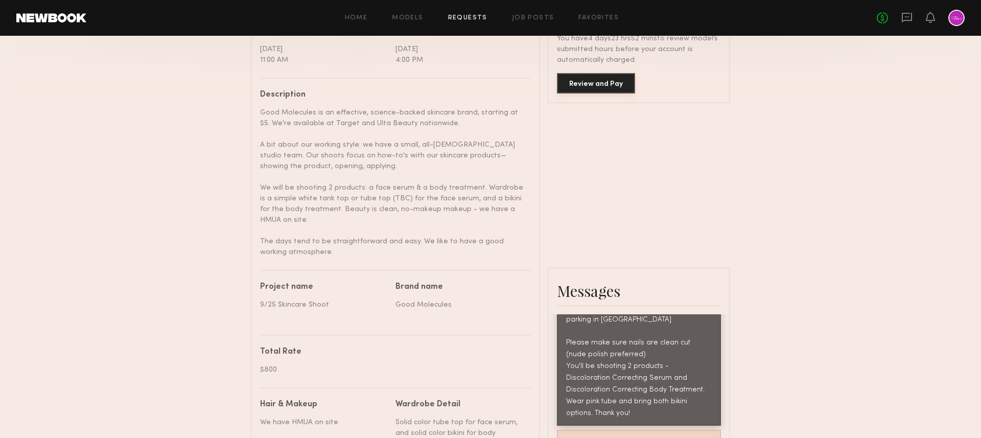  Describe the element at coordinates (391, 182) in the screenshot. I see `div: Good Molecules is an effective, science-backed skincare brand, starting at $5. We're available at...` at that location.